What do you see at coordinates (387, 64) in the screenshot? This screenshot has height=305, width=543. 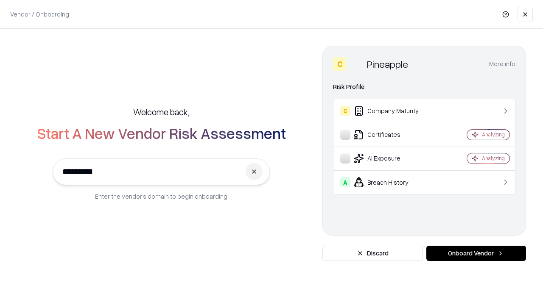 I see `div: Pineapple` at bounding box center [387, 64].